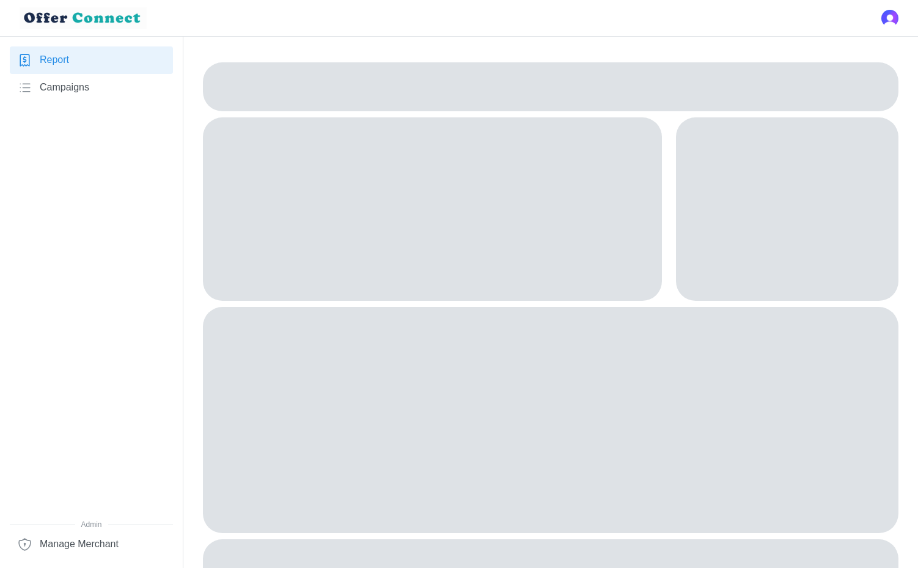 The height and width of the screenshot is (568, 918). Describe the element at coordinates (890, 18) in the screenshot. I see `img: 's logo` at that location.